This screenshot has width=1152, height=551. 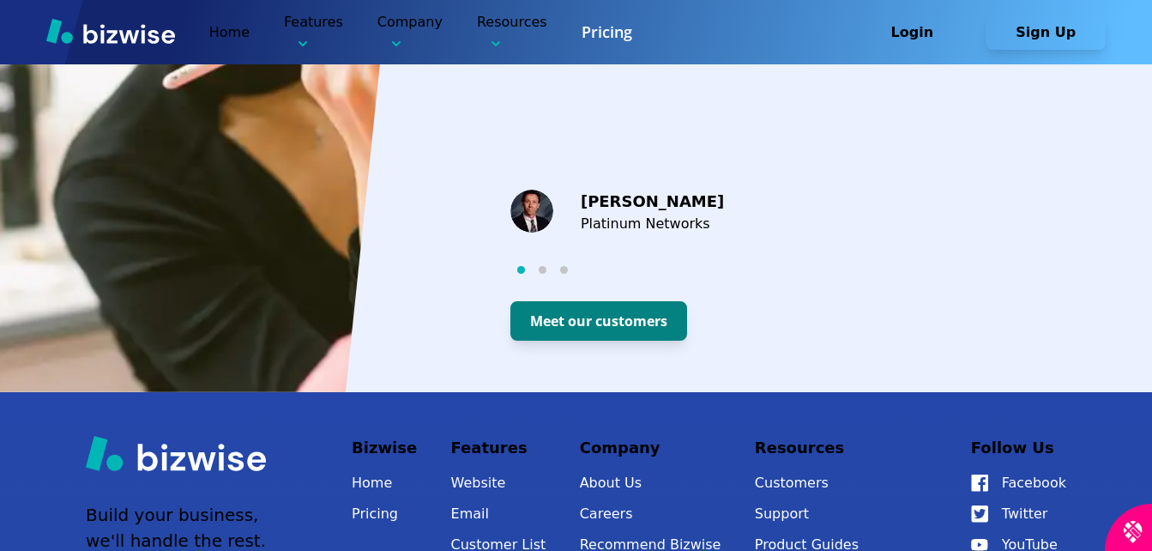 I want to click on button: Sign Up, so click(x=1046, y=33).